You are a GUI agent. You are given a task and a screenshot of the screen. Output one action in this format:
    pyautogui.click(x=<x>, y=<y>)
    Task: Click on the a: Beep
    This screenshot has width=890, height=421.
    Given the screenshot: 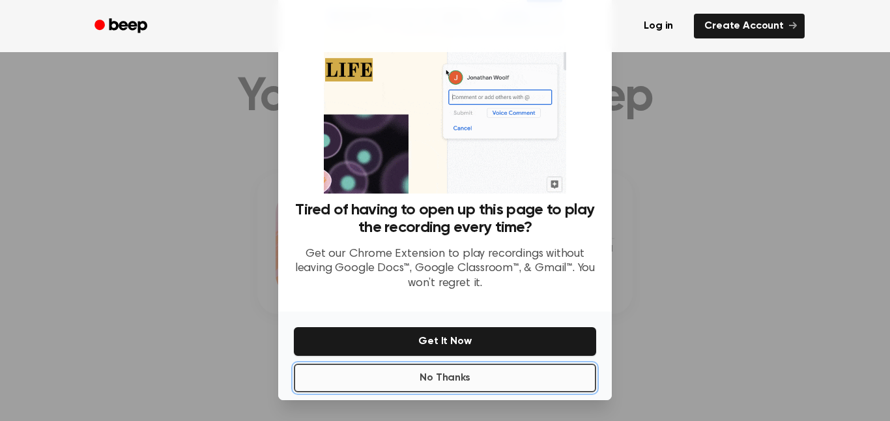 What is the action you would take?
    pyautogui.click(x=122, y=26)
    